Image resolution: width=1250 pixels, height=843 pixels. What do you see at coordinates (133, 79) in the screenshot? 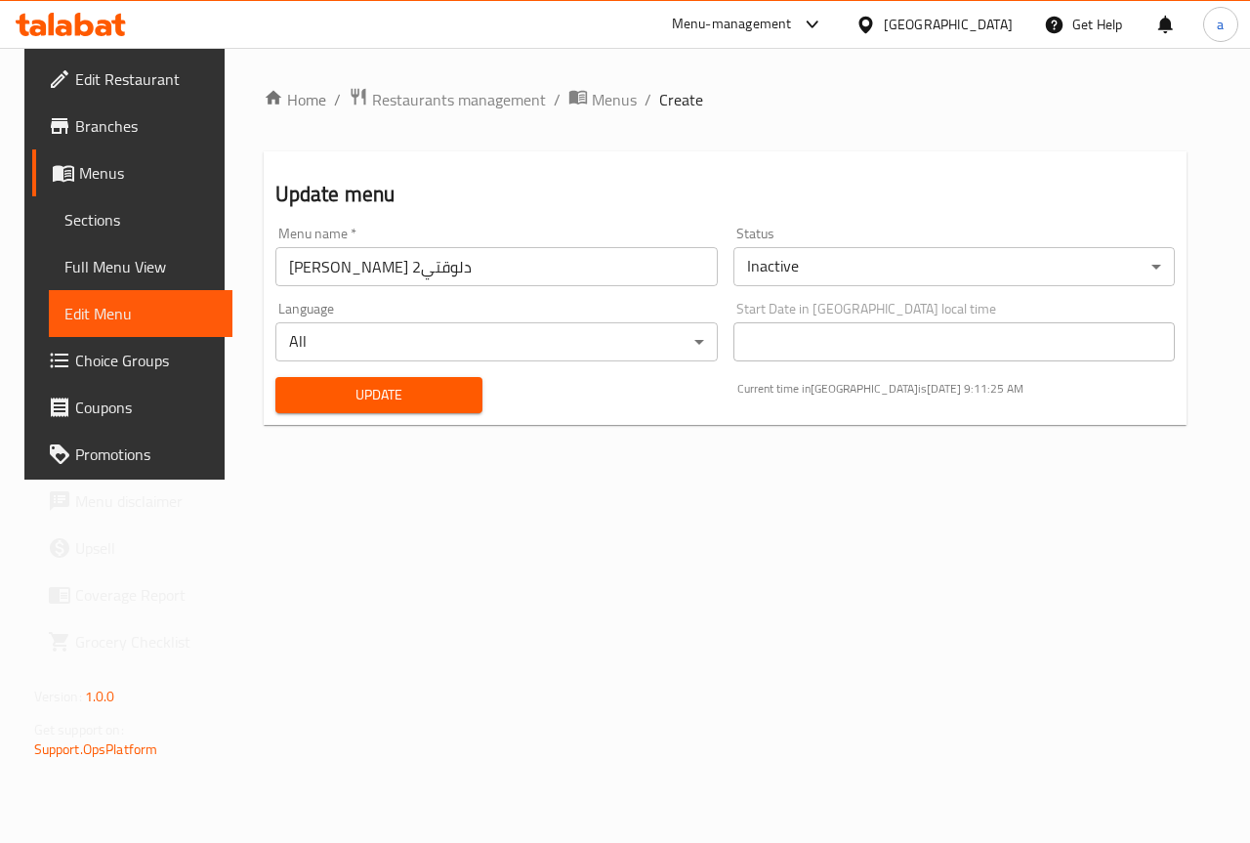
I see `a: Edit Restaurant` at bounding box center [133, 79].